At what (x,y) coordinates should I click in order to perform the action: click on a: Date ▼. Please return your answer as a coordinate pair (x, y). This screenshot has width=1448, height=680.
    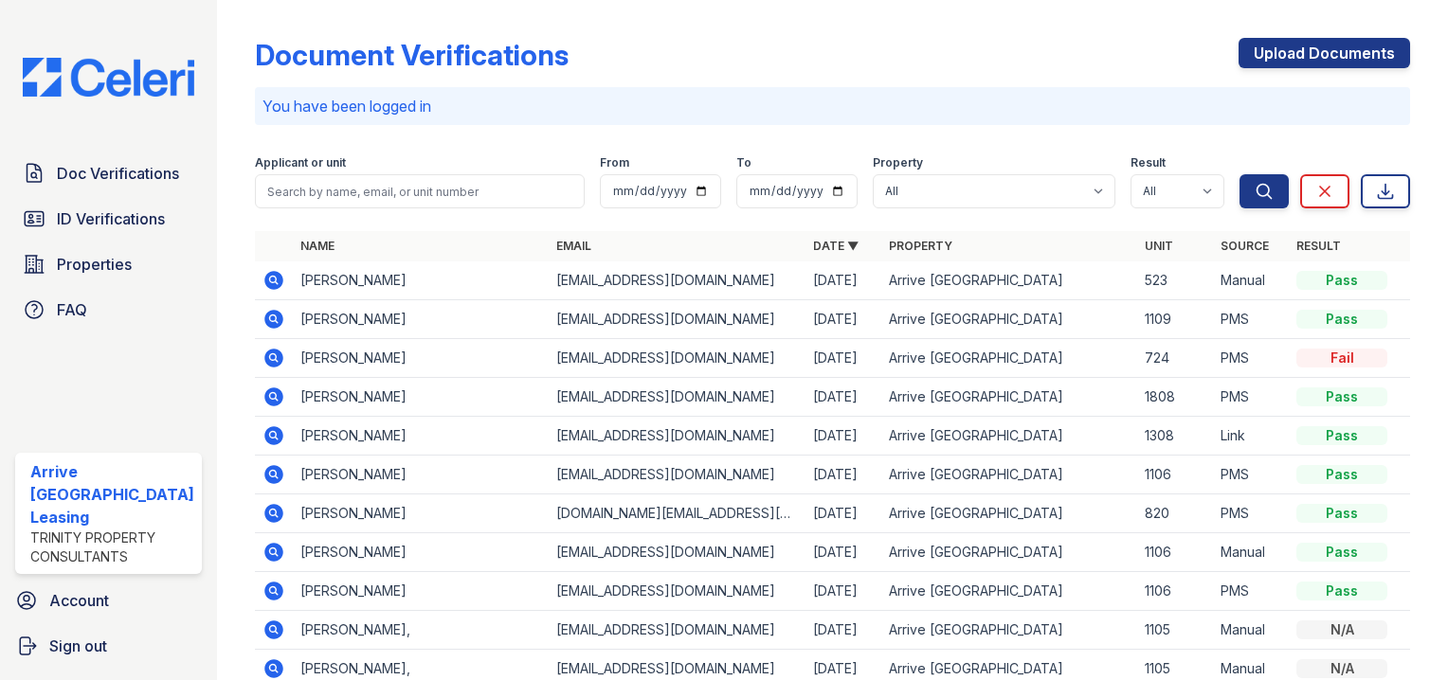
    Looking at the image, I should click on (836, 245).